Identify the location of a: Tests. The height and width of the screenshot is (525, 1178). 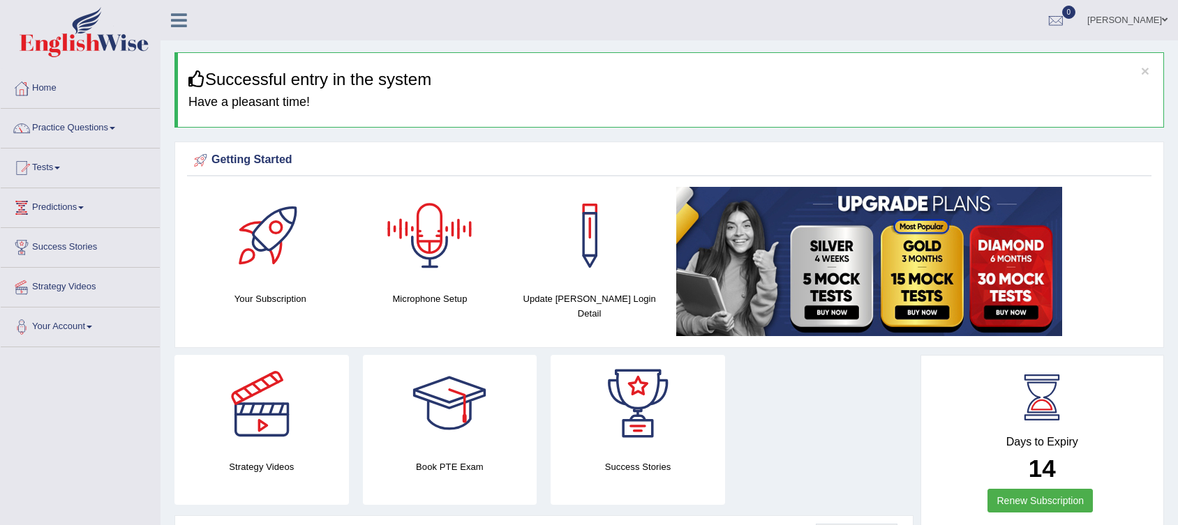
(80, 166).